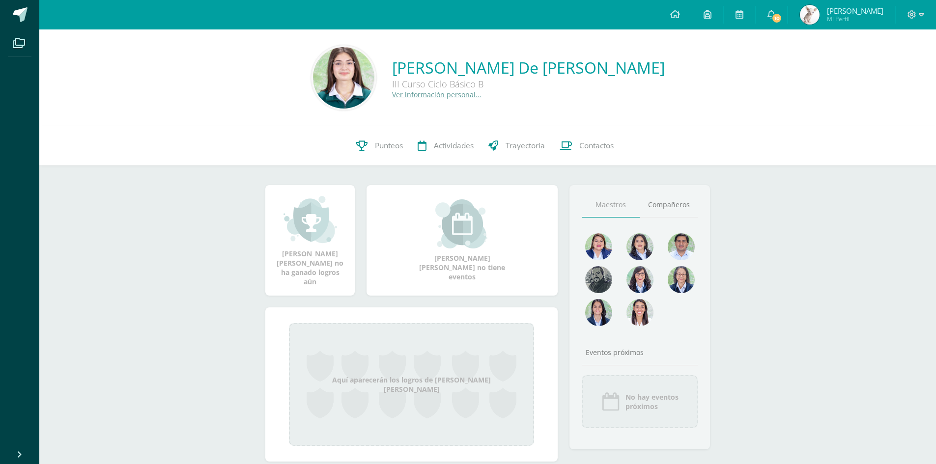 This screenshot has height=464, width=936. Describe the element at coordinates (446, 146) in the screenshot. I see `a: Actividades` at that location.